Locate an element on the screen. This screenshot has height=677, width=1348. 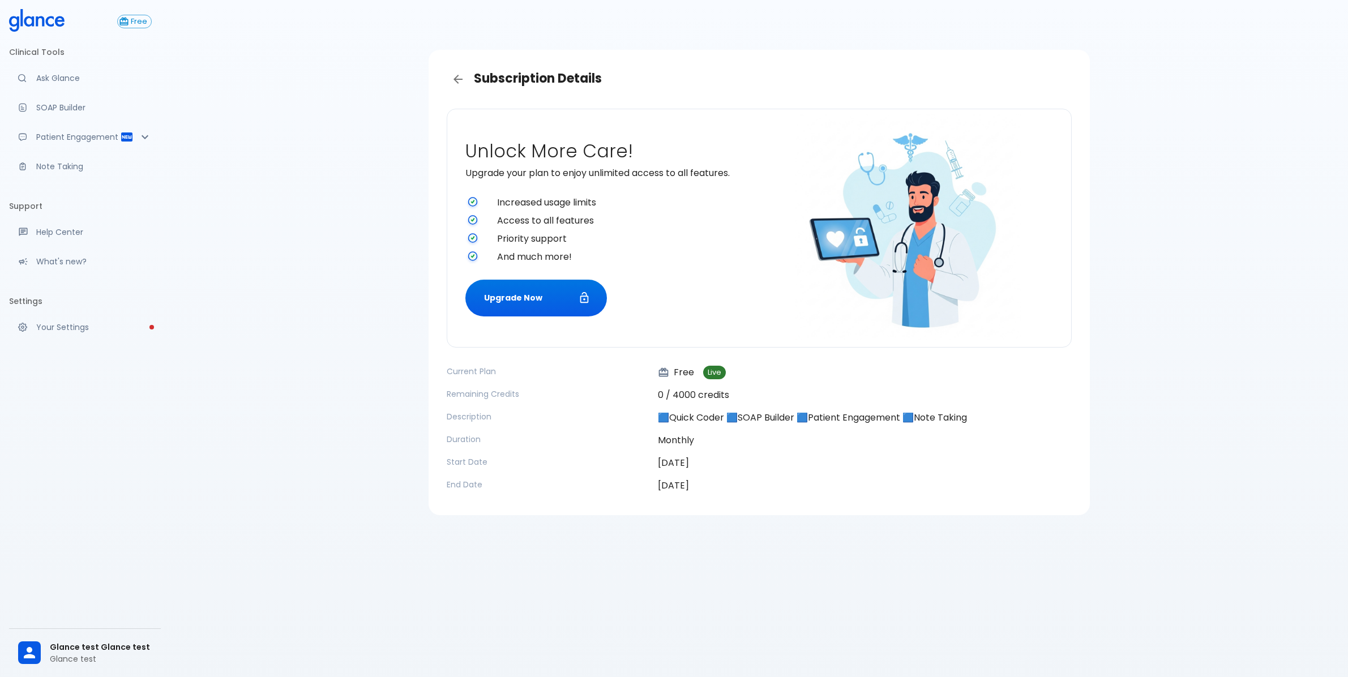
a: Get help from our support team is located at coordinates (85, 232).